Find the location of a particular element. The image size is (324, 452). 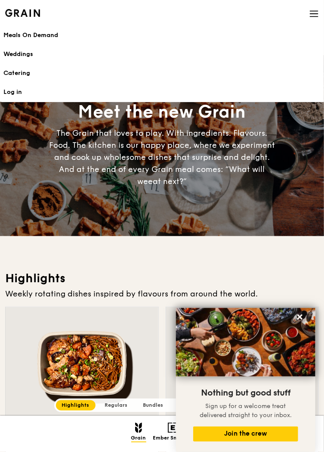

img: Grain mobile logo is located at coordinates (139, 428).